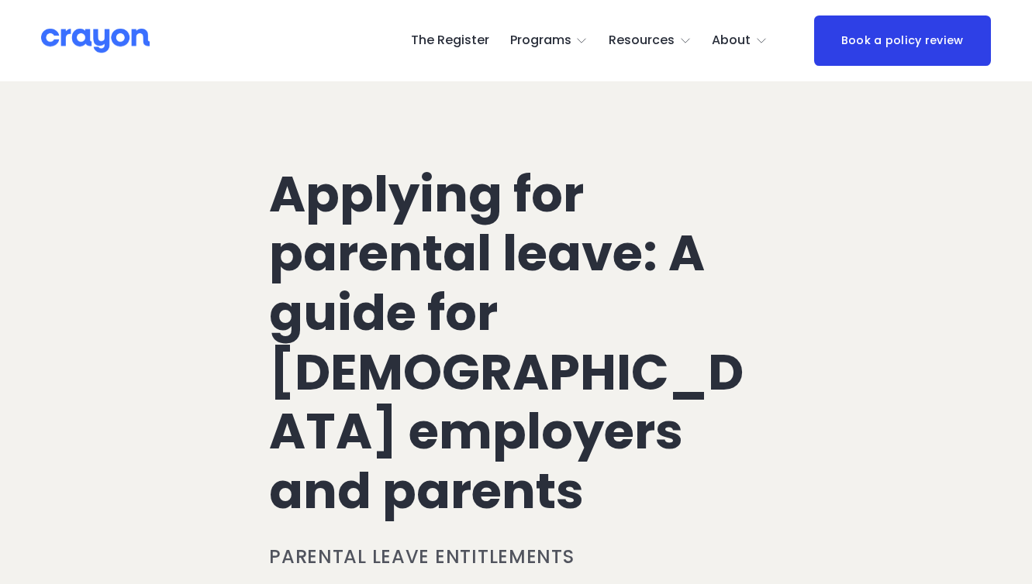  Describe the element at coordinates (540, 40) in the screenshot. I see `span: Programs` at that location.